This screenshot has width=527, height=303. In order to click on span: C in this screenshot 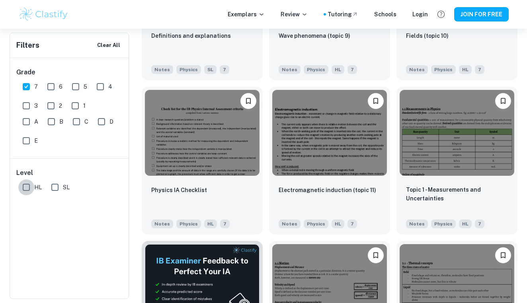, I will do `click(86, 122)`.